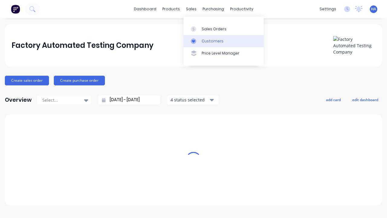  What do you see at coordinates (18, 100) in the screenshot?
I see `div: Overview` at bounding box center [18, 100].